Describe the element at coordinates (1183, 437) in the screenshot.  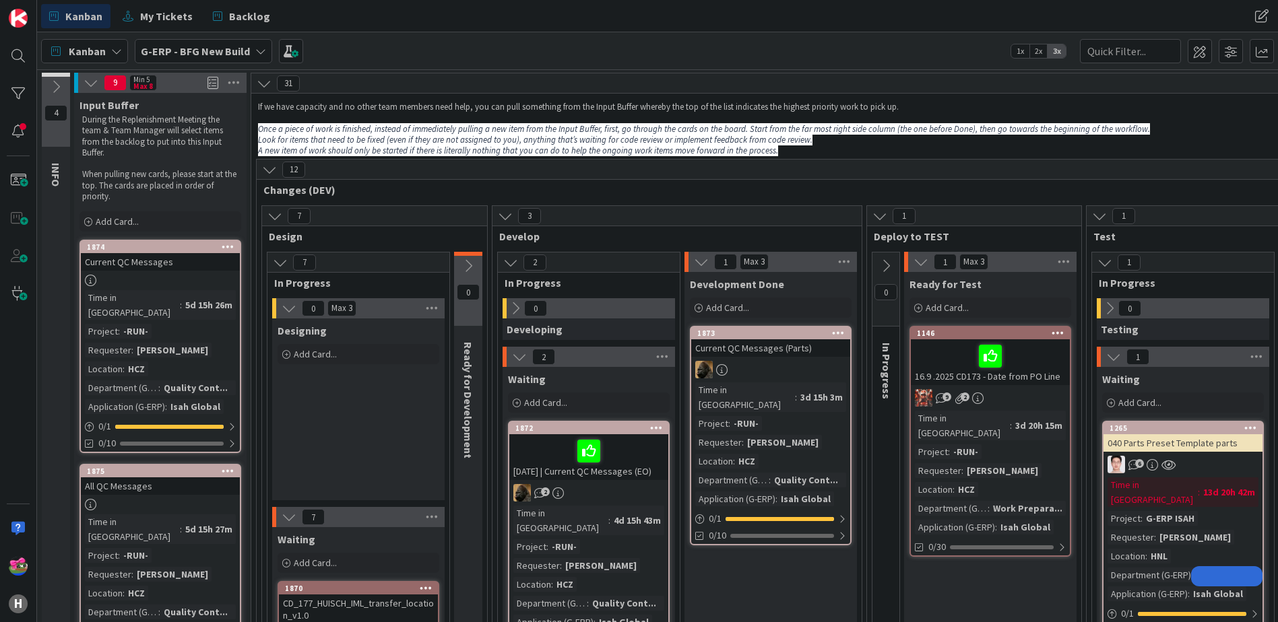
I see `div: 1265040 Parts Preset Template parts` at that location.